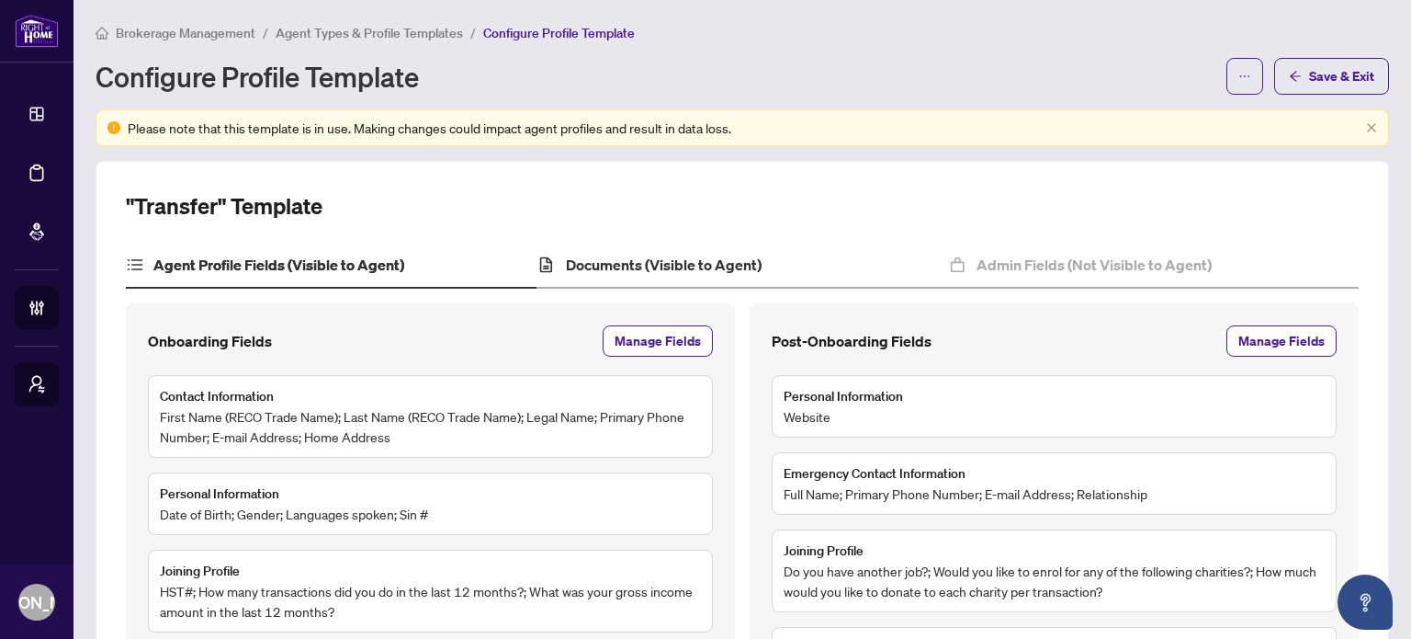 This screenshot has height=639, width=1411. Describe the element at coordinates (224, 206) in the screenshot. I see `h2: "Transfer" Template` at that location.